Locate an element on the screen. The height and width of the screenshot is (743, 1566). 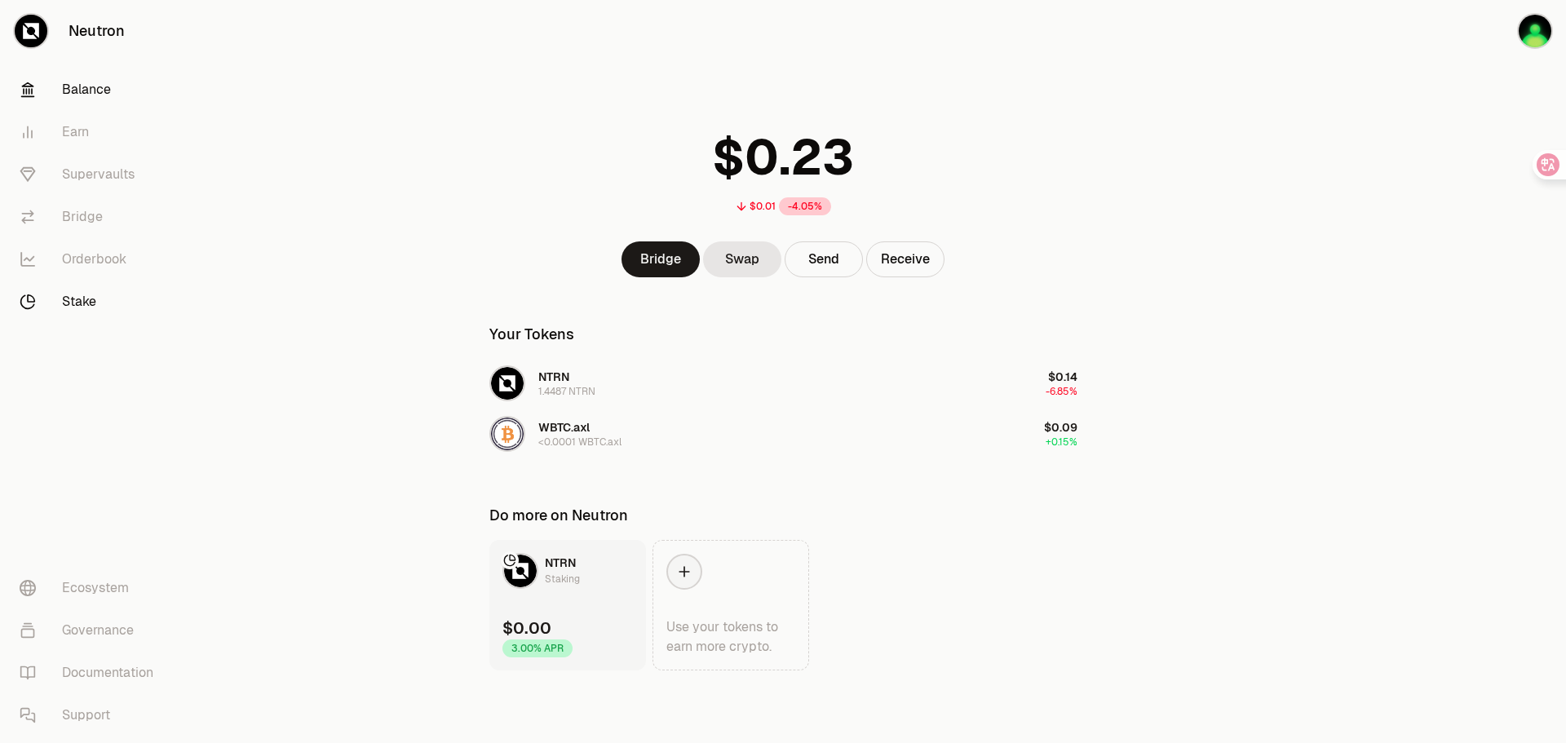
a: Documentation is located at coordinates (91, 673).